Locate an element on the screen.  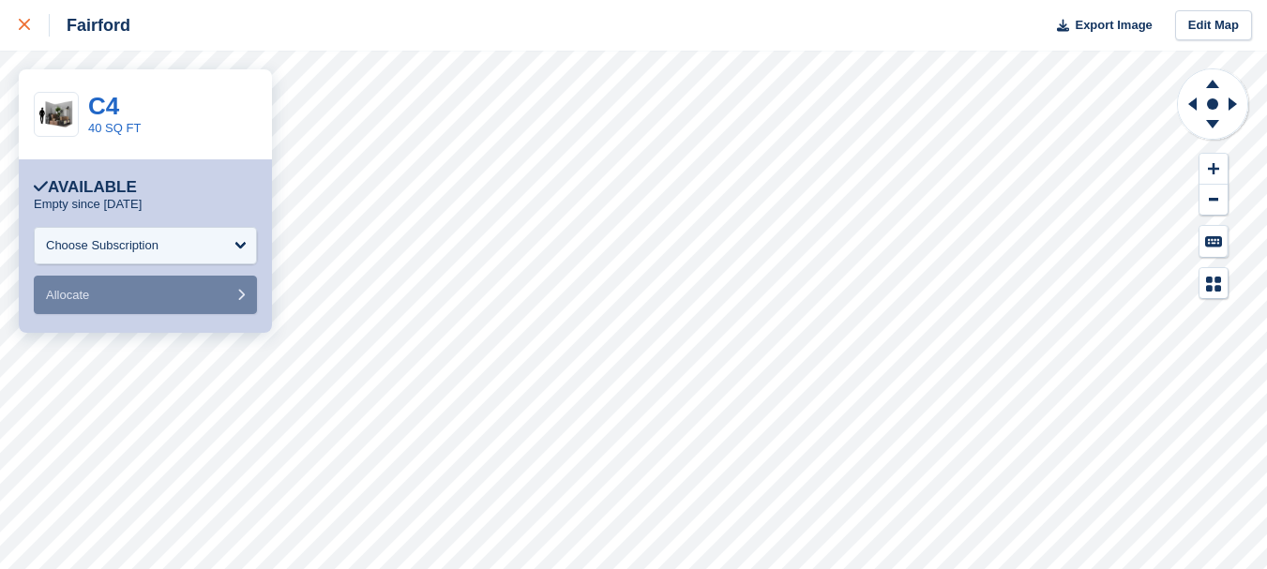
a: 40 SQ FT is located at coordinates (114, 128).